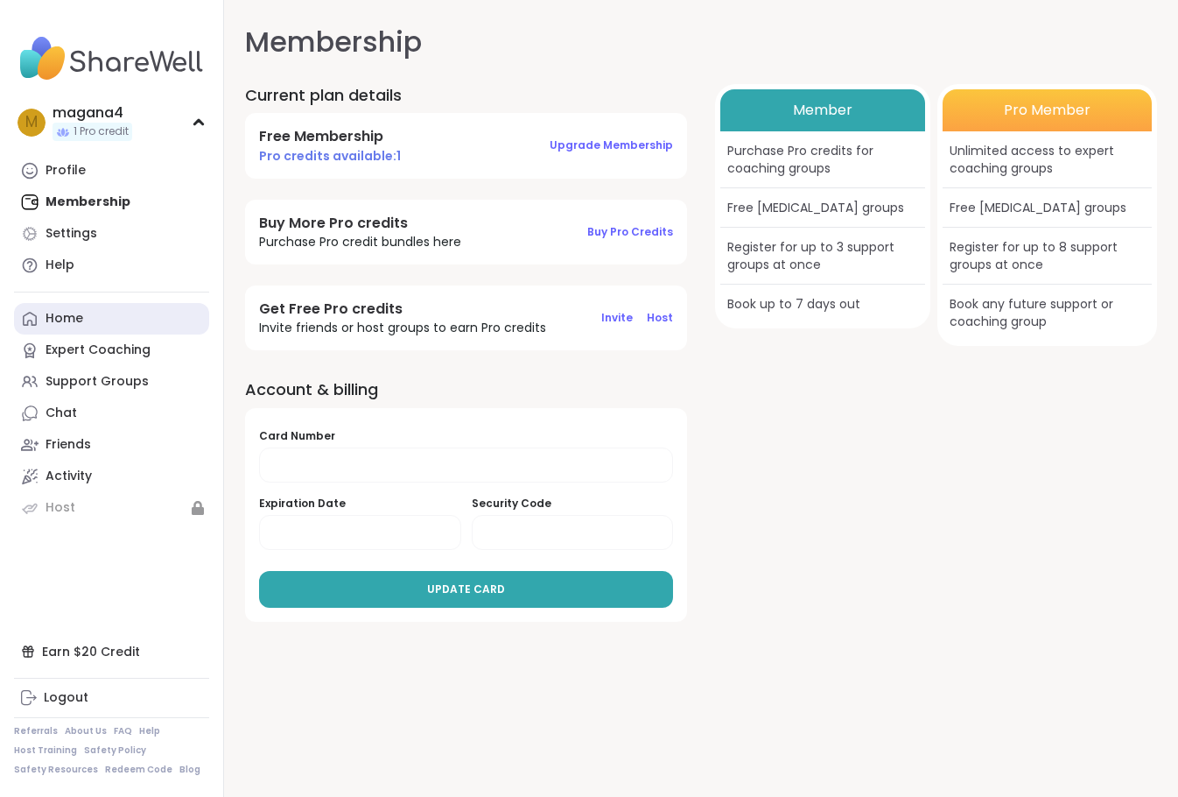 This screenshot has height=797, width=1178. Describe the element at coordinates (71, 234) in the screenshot. I see `div: Settings` at that location.